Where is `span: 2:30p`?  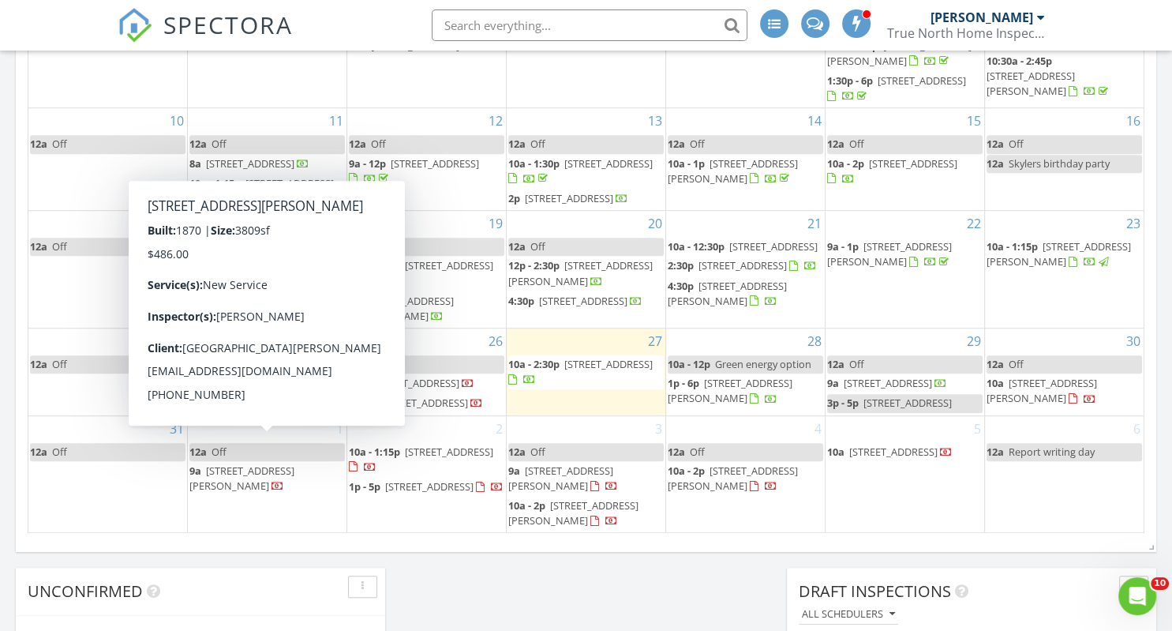 span: 2:30p is located at coordinates (362, 403).